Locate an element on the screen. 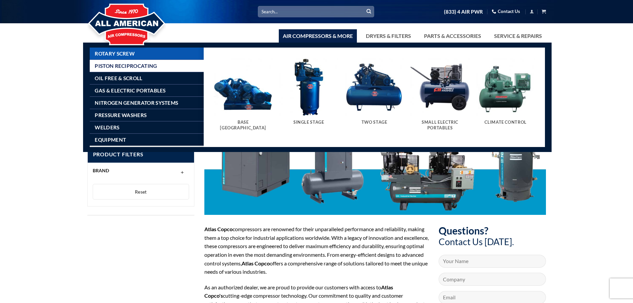 The height and width of the screenshot is (303, 633). a: Visit product category Single Stage is located at coordinates (309, 94).